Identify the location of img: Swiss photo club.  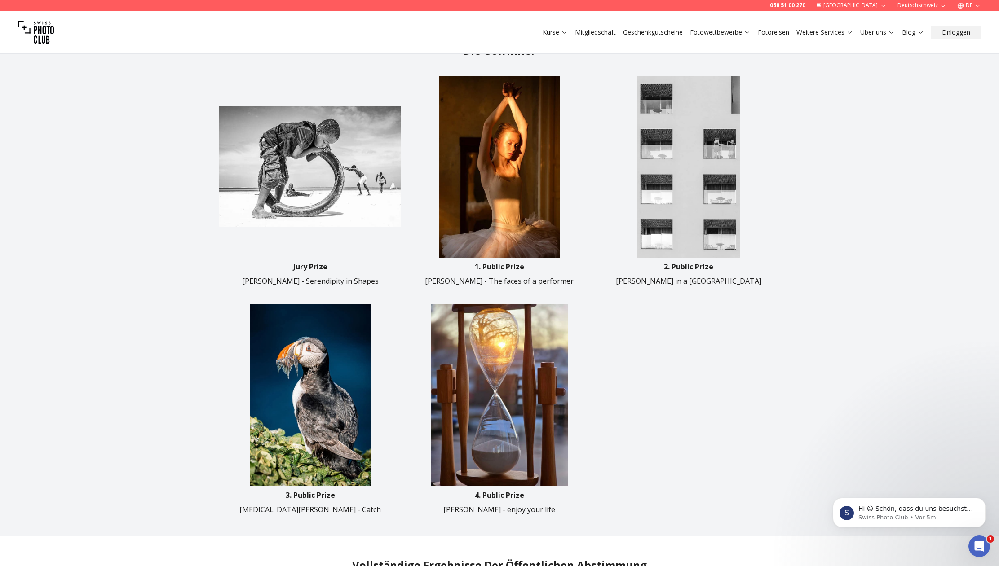
(36, 32).